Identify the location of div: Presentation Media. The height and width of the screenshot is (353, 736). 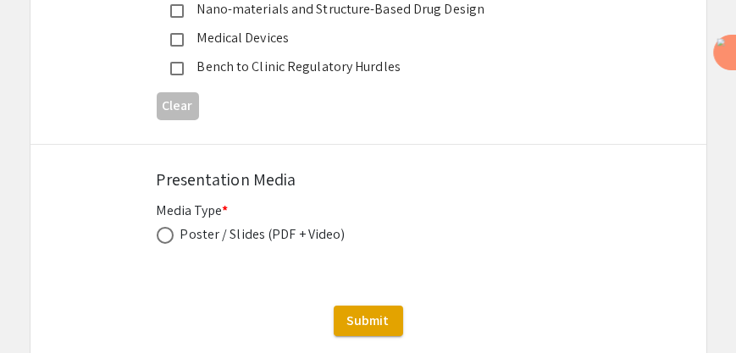
(368, 180).